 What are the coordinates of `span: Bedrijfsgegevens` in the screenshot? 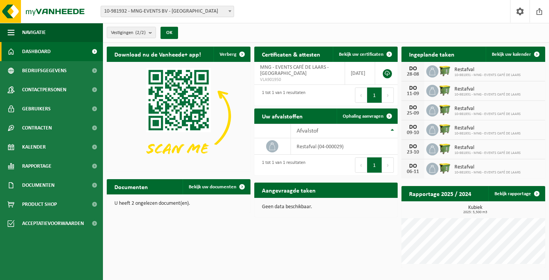 It's located at (44, 71).